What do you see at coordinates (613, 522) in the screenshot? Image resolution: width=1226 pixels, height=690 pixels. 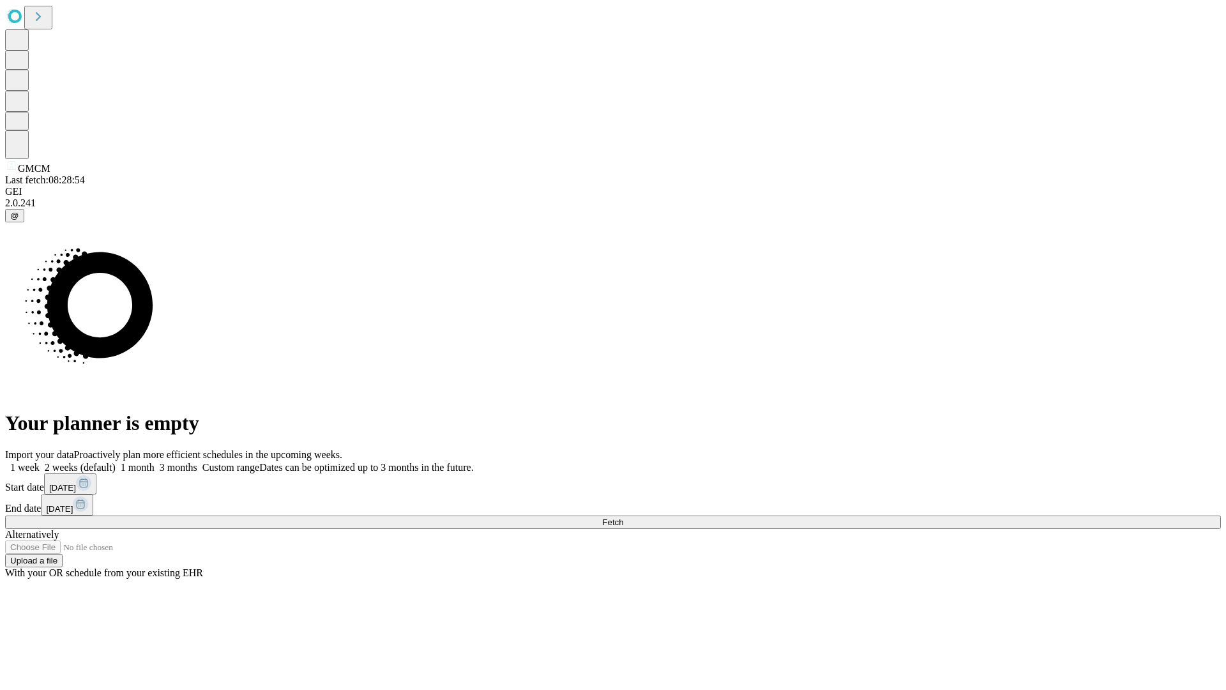 I see `button: Fetch` at bounding box center [613, 522].